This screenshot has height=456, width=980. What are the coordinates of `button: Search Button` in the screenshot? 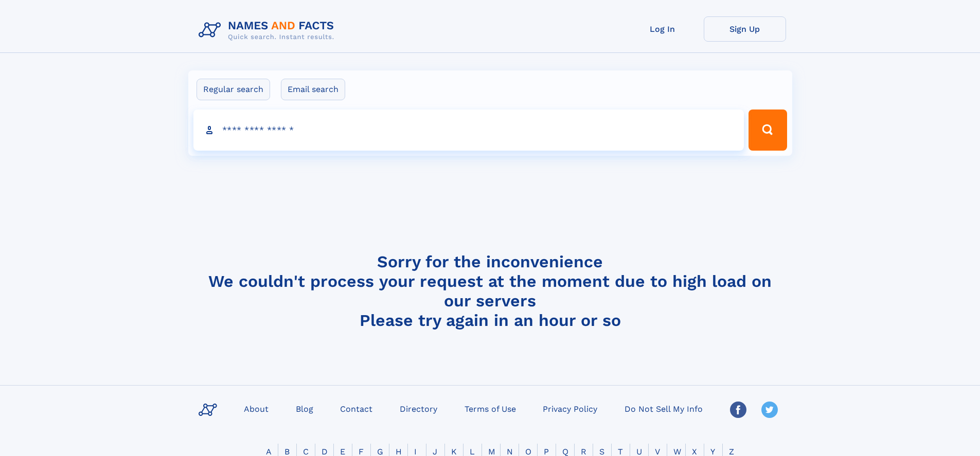 It's located at (767, 130).